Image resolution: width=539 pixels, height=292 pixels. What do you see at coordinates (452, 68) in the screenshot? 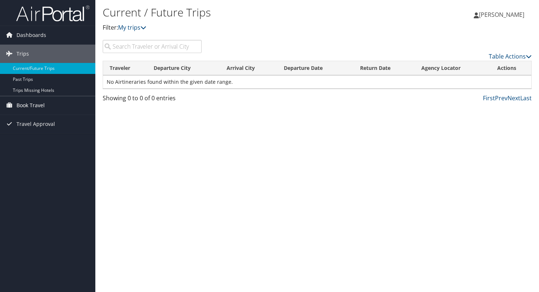
I see `th: Agency Locator: activate to sort column ascending` at bounding box center [452, 68].